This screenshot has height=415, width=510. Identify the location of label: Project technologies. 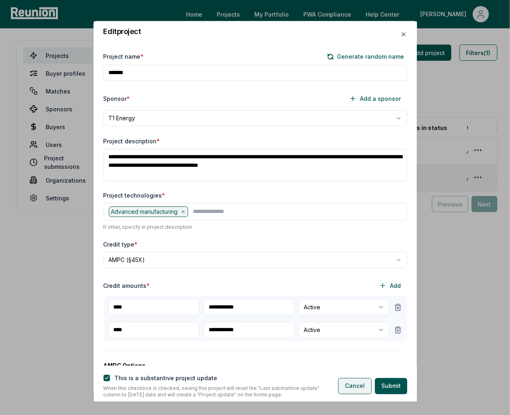
(134, 195).